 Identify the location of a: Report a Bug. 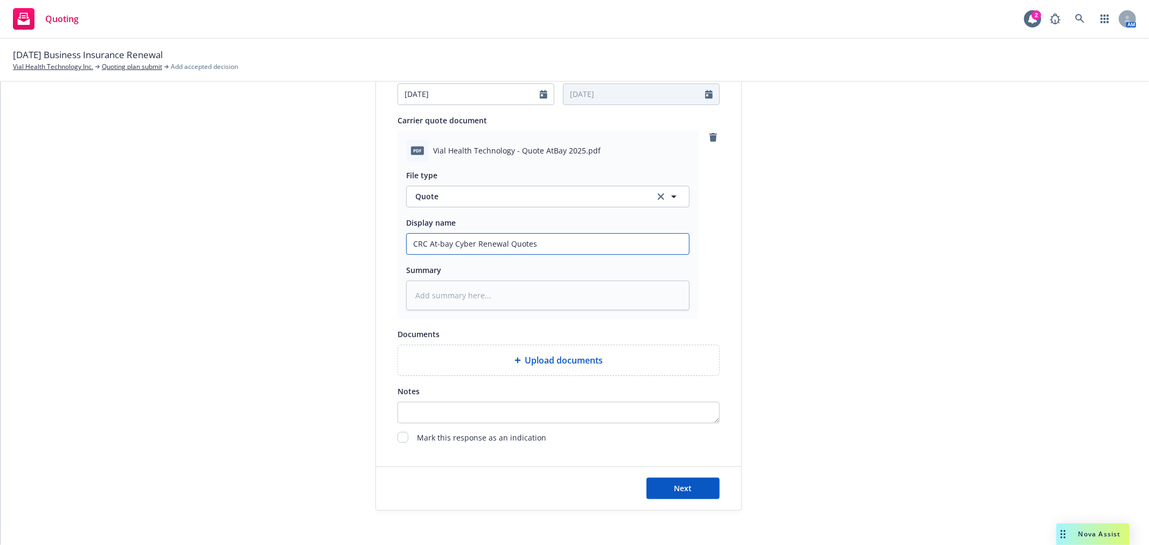
(1055, 19).